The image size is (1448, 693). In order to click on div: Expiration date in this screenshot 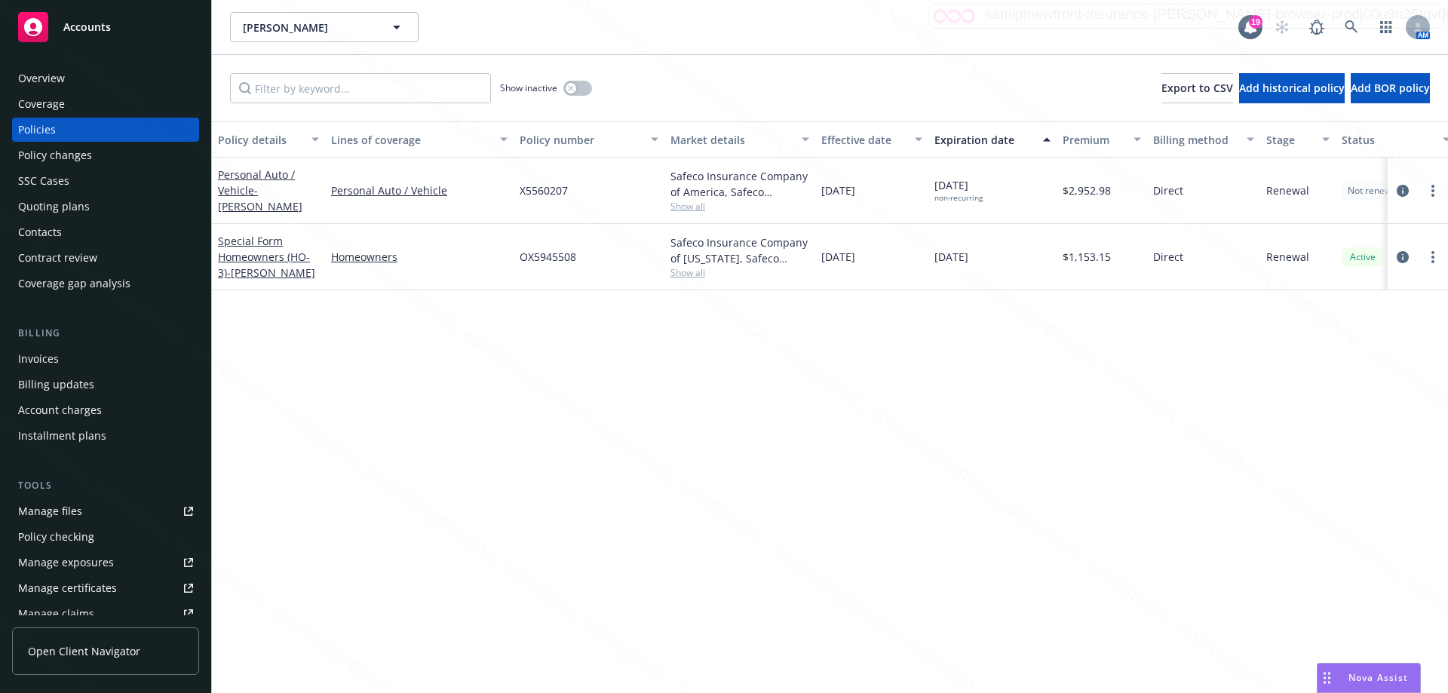, I will do `click(984, 140)`.